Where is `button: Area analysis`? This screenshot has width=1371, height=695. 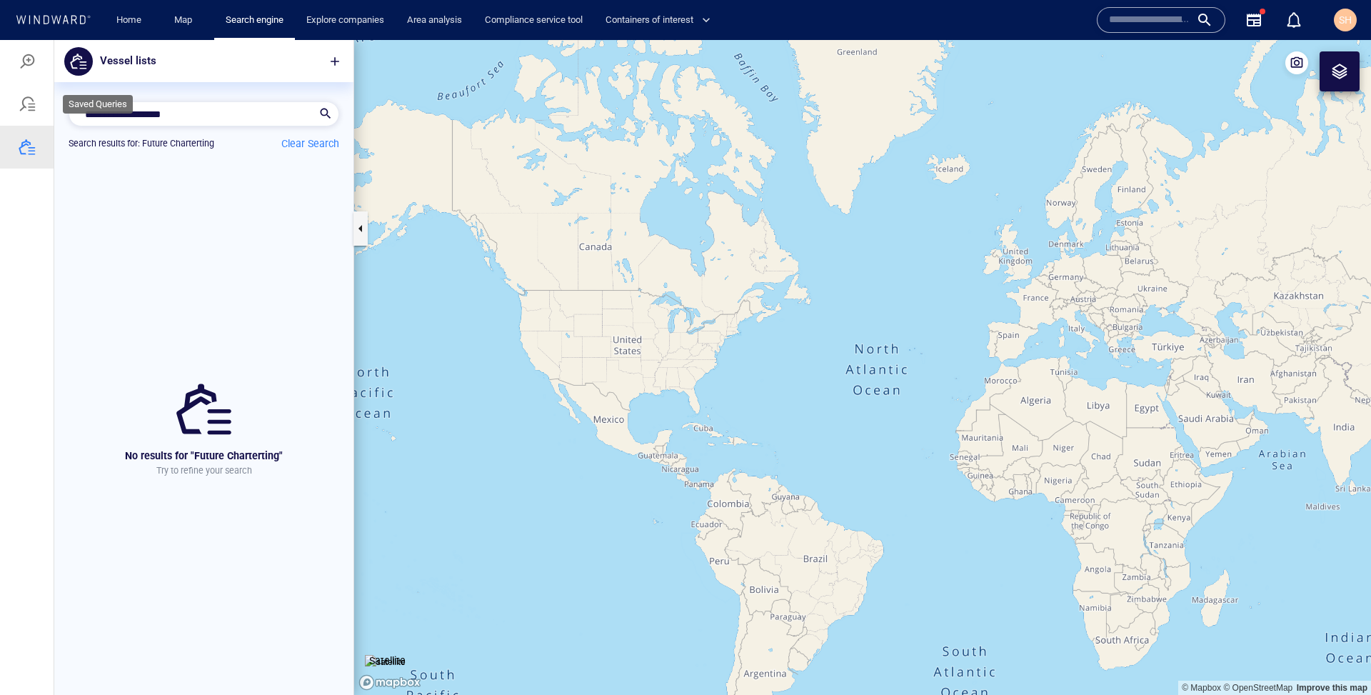 button: Area analysis is located at coordinates (434, 20).